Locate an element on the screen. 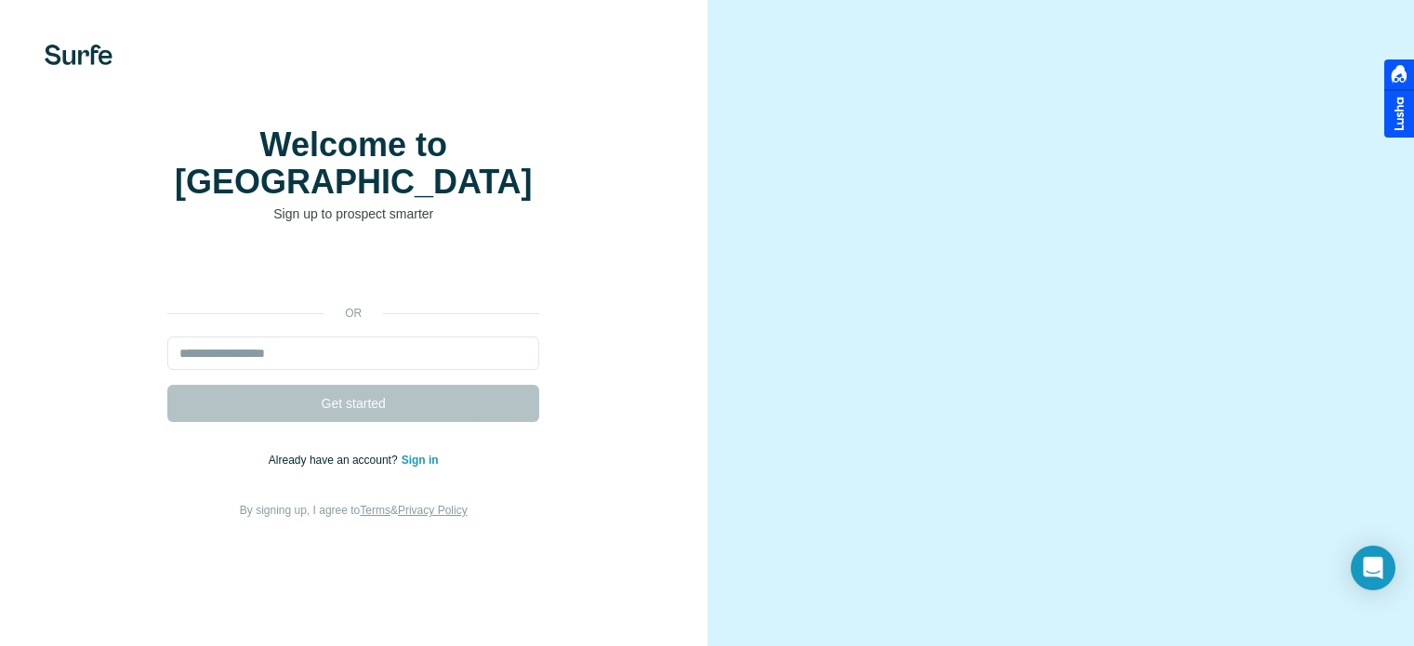 This screenshot has width=1414, height=646. a: Terms is located at coordinates (375, 510).